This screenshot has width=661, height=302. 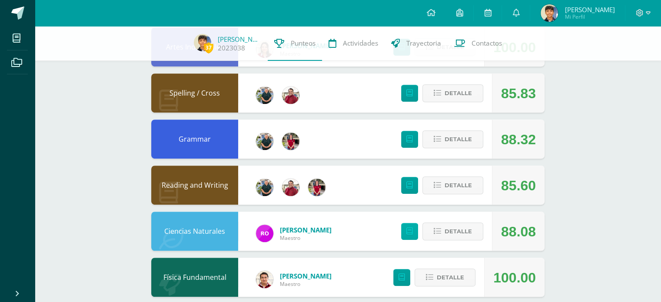 I want to click on span: Contactos, so click(x=487, y=43).